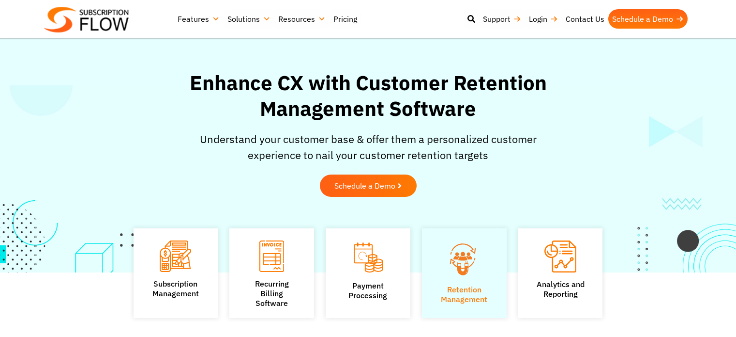  Describe the element at coordinates (86, 19) in the screenshot. I see `img: Subscriptionflow` at that location.